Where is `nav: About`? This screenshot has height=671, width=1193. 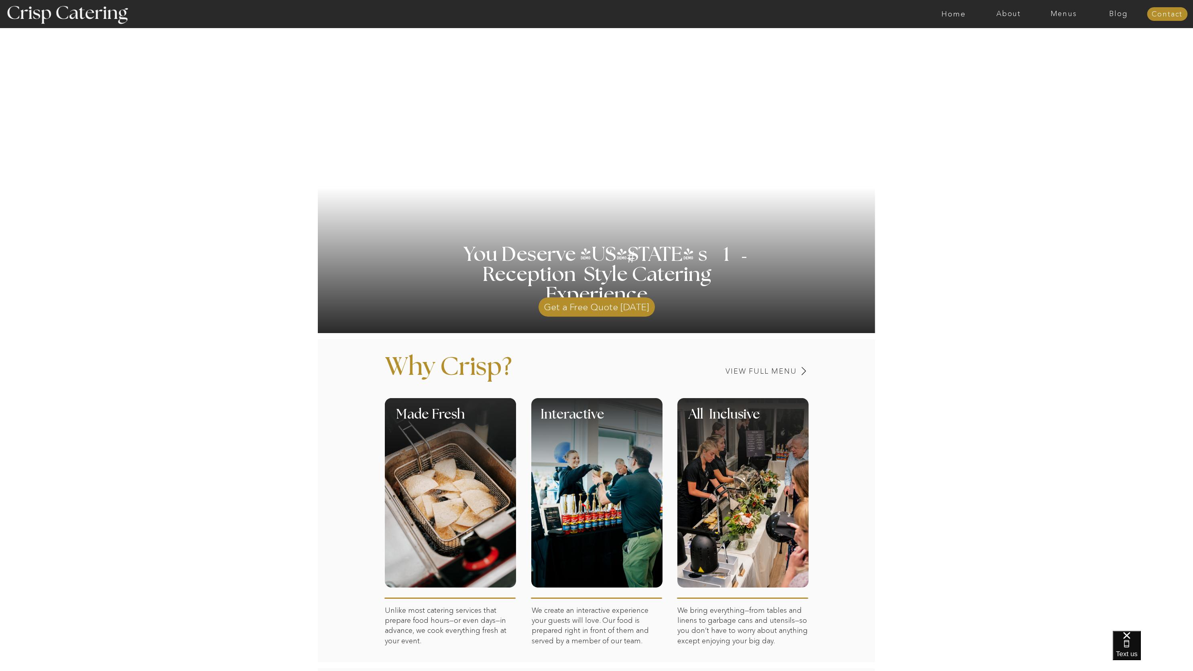 nav: About is located at coordinates (1008, 14).